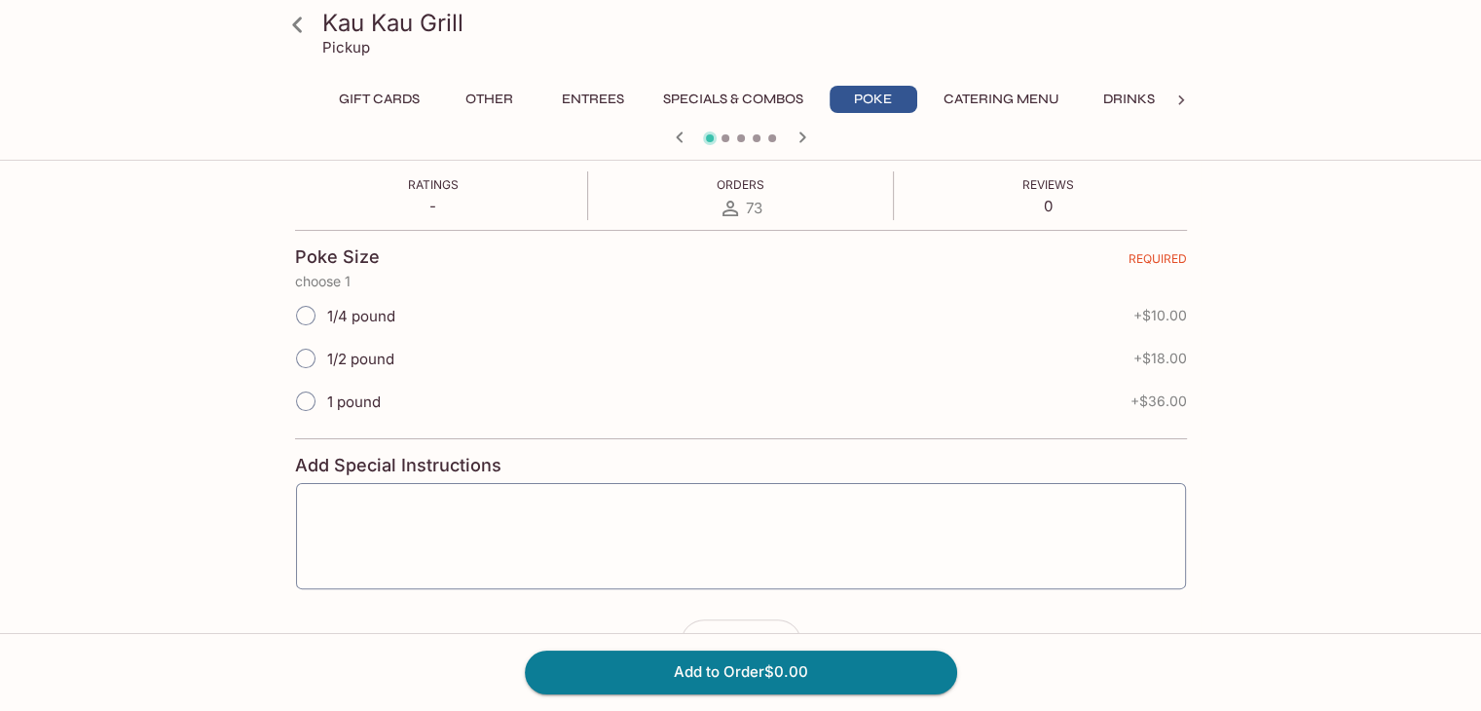 The image size is (1481, 711). What do you see at coordinates (1001, 99) in the screenshot?
I see `button: Catering Menu` at bounding box center [1001, 99].